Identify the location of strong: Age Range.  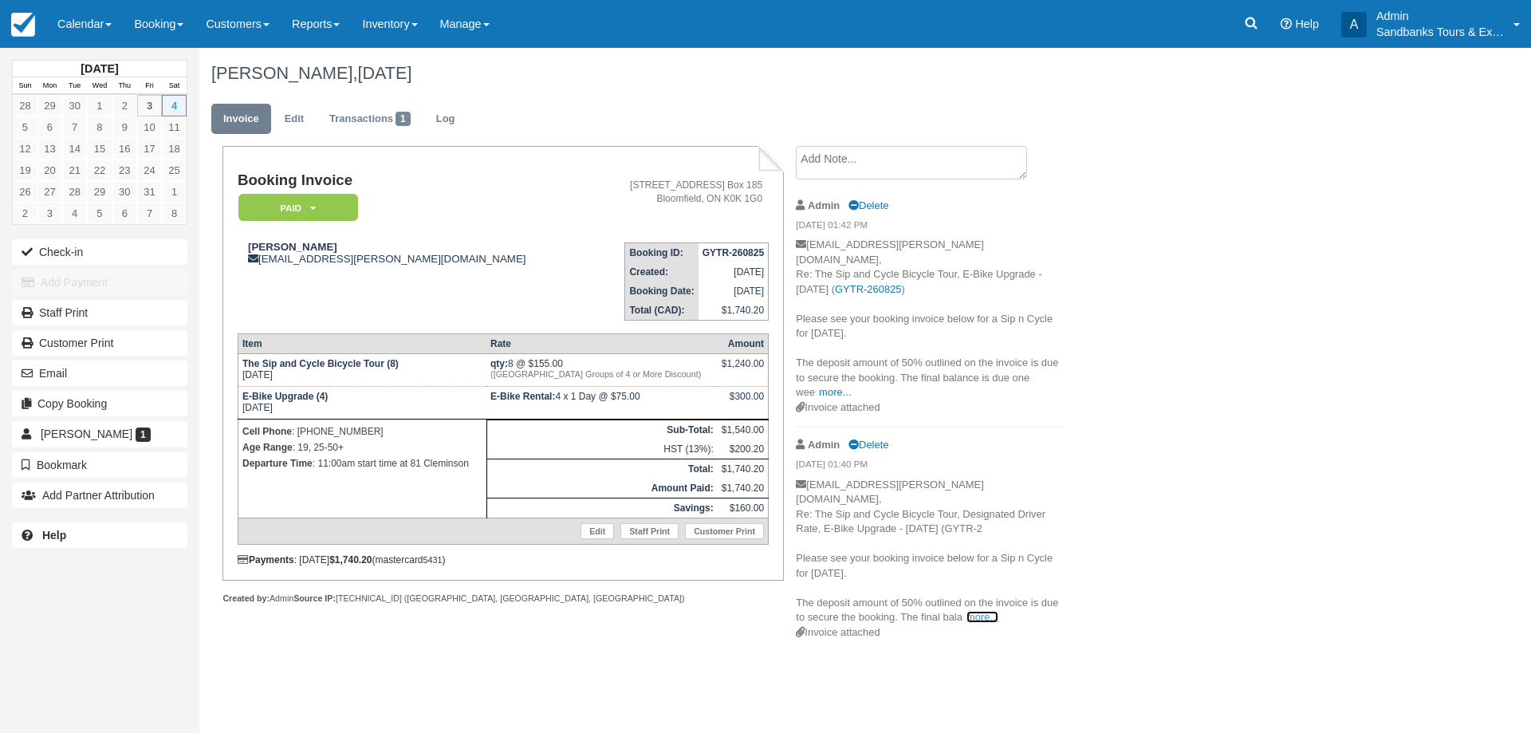
(267, 447).